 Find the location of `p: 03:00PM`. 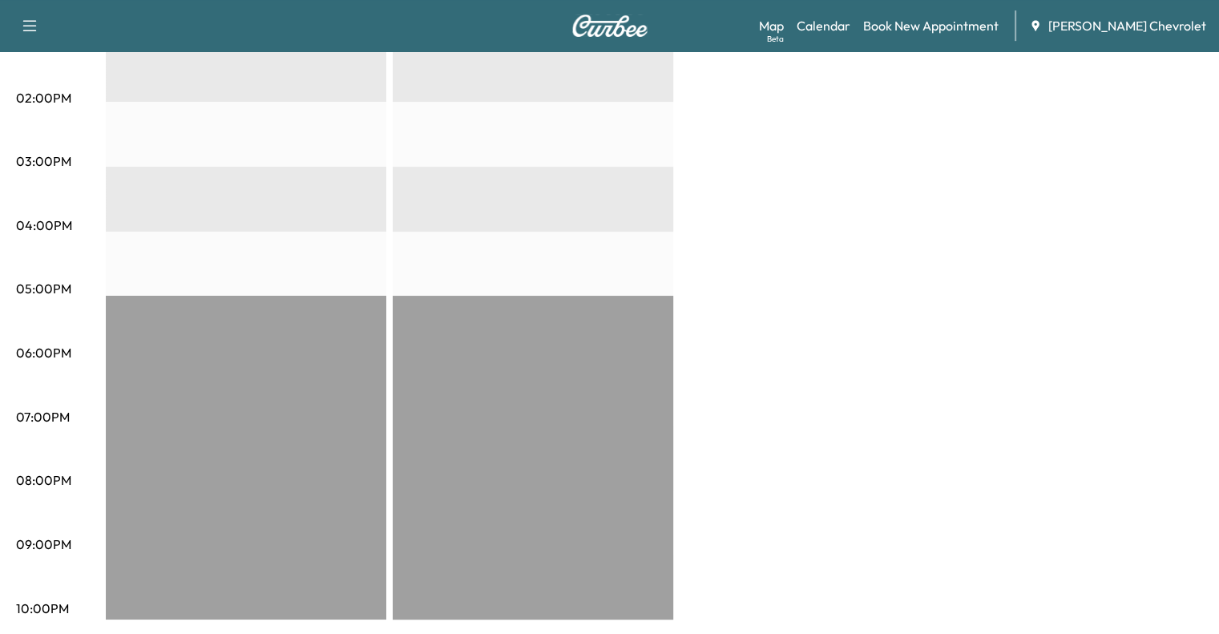

p: 03:00PM is located at coordinates (43, 161).